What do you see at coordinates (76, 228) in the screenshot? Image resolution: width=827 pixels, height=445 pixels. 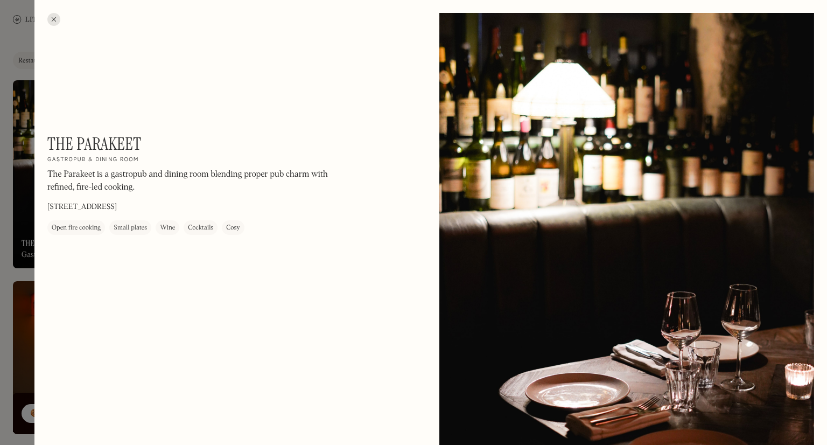 I see `div: Open fire cooking` at bounding box center [76, 228].